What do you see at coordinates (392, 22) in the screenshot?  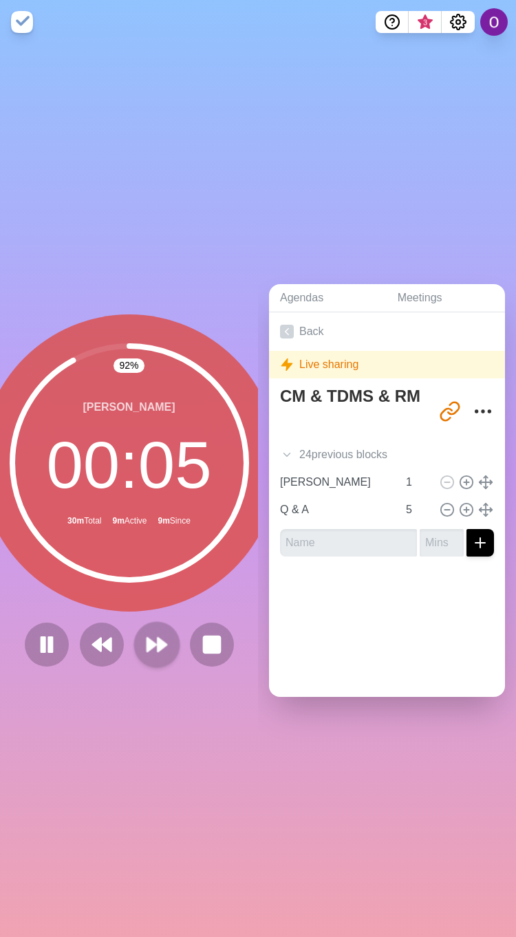 I see `button: Help` at bounding box center [392, 22].